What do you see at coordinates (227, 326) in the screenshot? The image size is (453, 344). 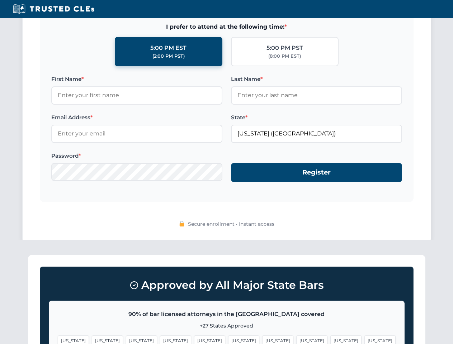 I see `p: +27 States Approved` at bounding box center [227, 326].